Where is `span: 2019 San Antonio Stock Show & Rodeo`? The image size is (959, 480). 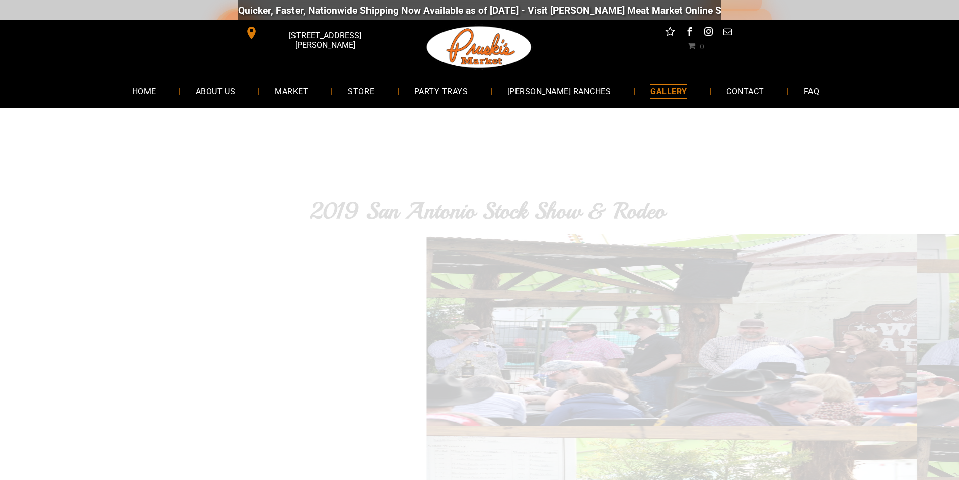
span: 2019 San Antonio Stock Show & Rodeo is located at coordinates (487, 211).